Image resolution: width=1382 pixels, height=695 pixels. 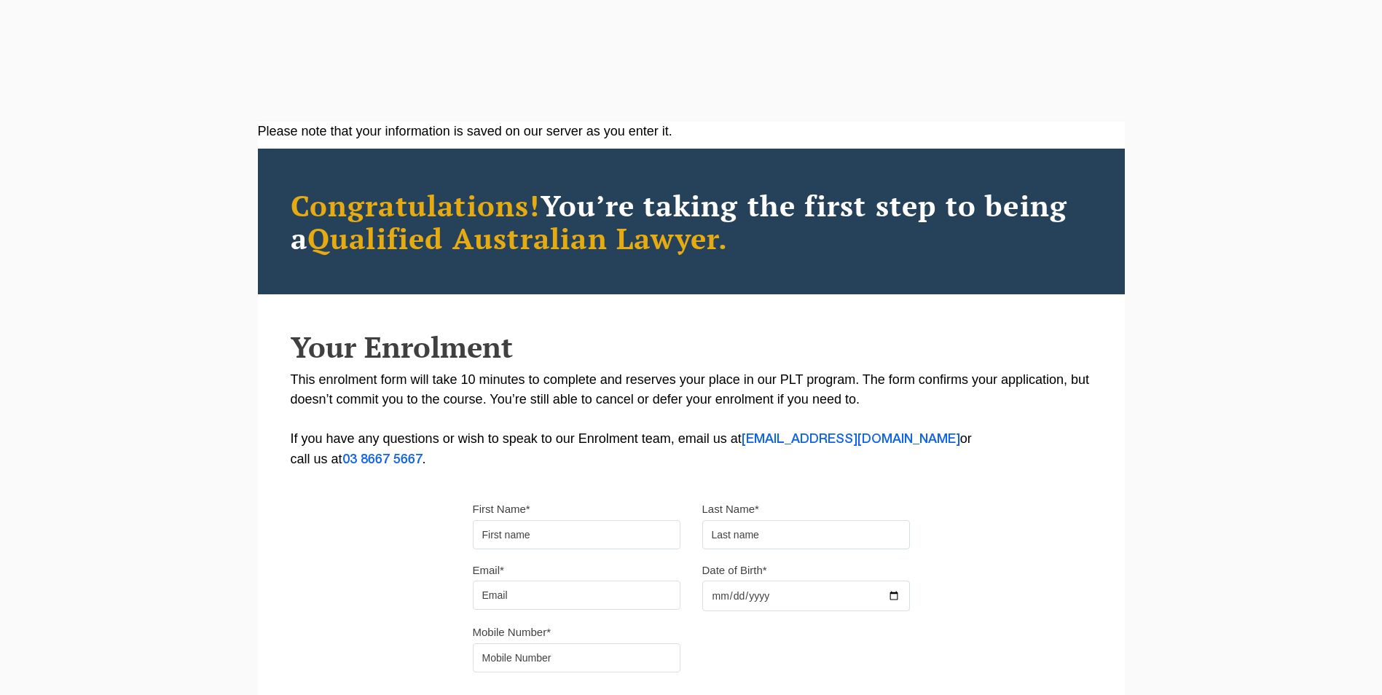 What do you see at coordinates (518, 238) in the screenshot?
I see `span: Qualified Australian Lawyer.` at bounding box center [518, 238].